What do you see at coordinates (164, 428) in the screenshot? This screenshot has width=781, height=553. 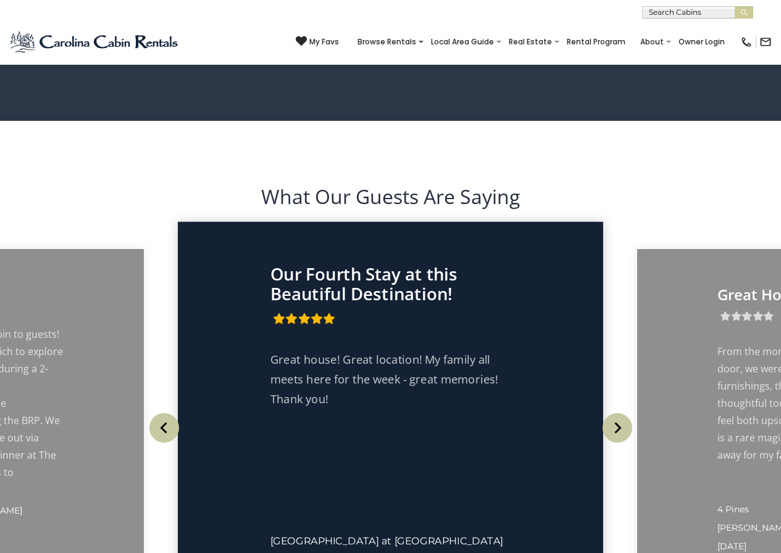 I see `button: Previous` at bounding box center [164, 428].